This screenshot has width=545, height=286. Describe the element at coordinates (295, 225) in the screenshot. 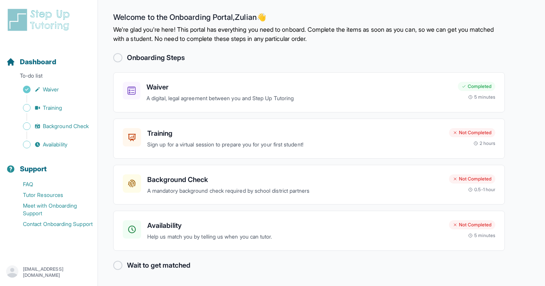

I see `h3: Availability` at that location.